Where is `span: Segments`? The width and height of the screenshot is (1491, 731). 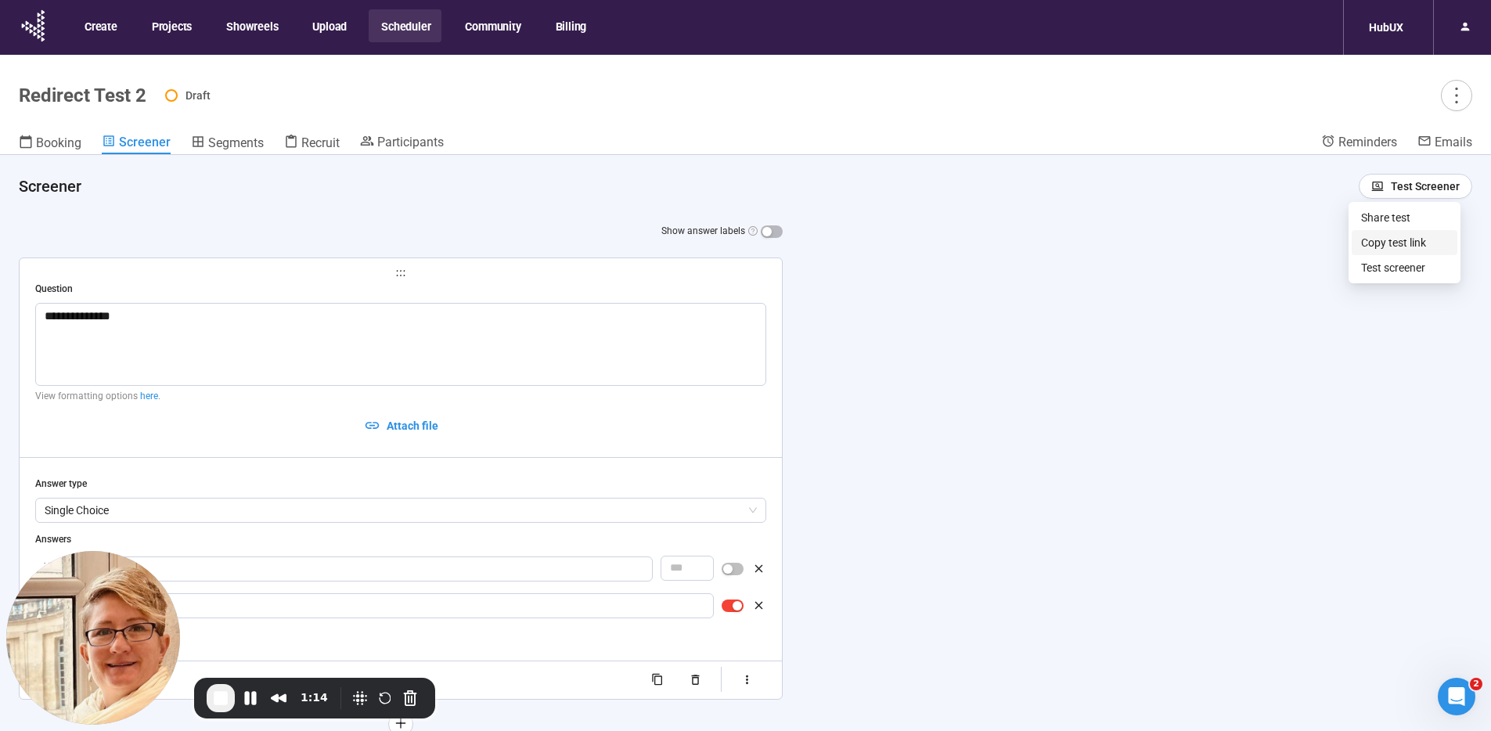
span: Segments is located at coordinates (236, 142).